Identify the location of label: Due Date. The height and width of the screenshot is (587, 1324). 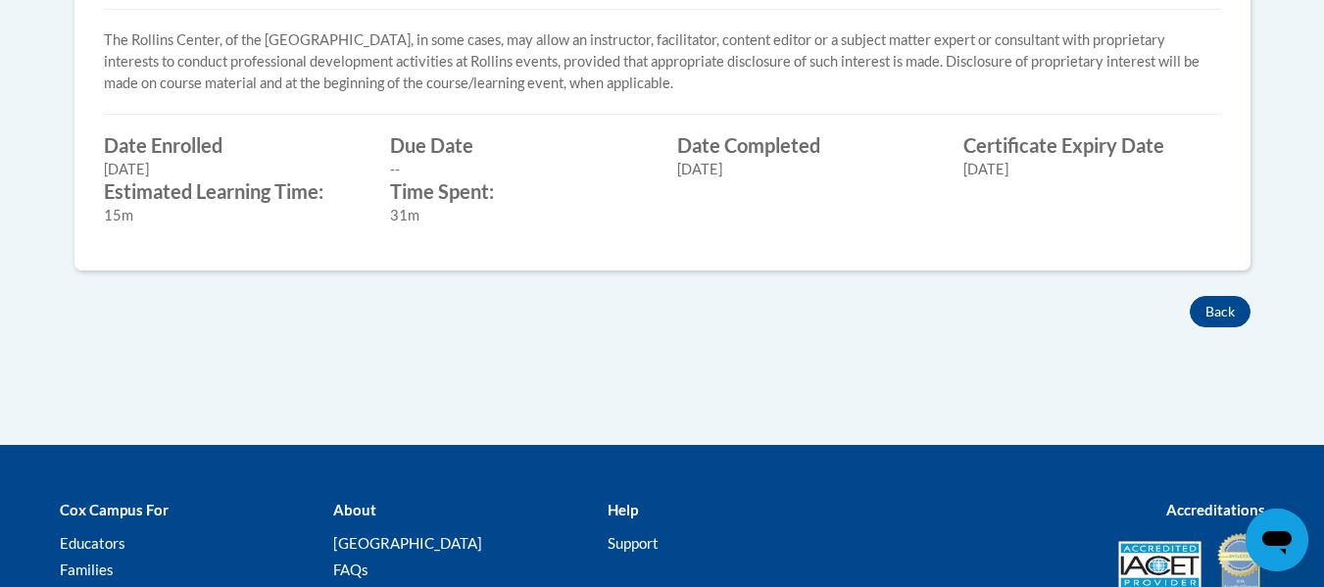
(519, 145).